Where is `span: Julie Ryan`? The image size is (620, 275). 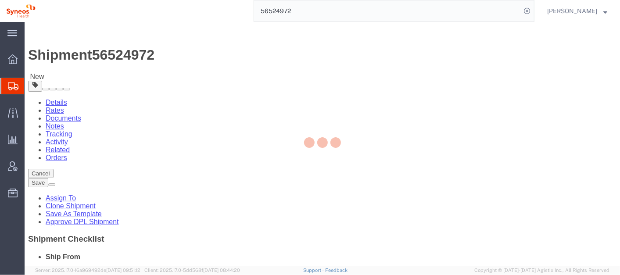
span: Julie Ryan is located at coordinates (572, 11).